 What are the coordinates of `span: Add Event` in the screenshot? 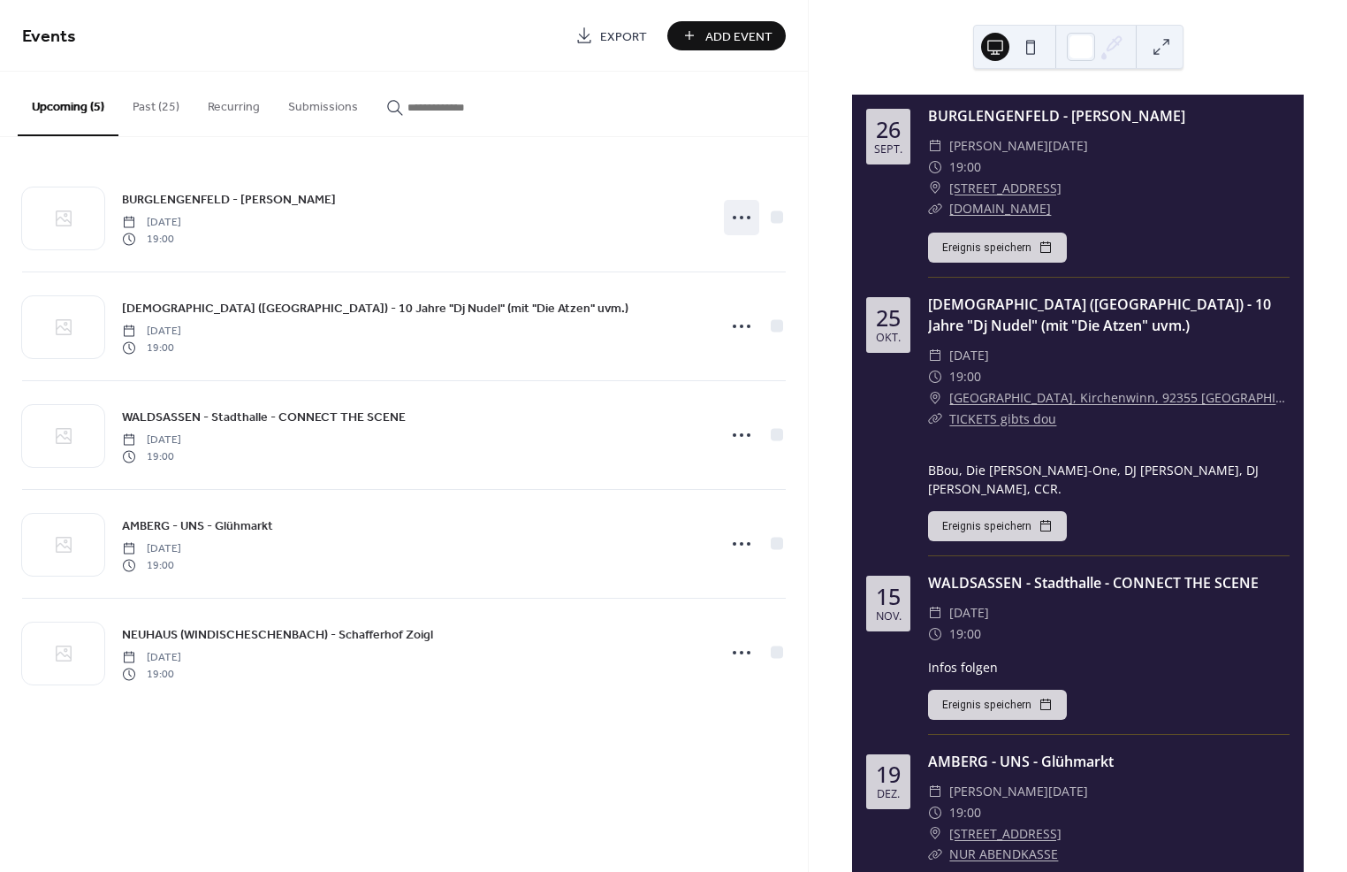 It's located at (739, 36).